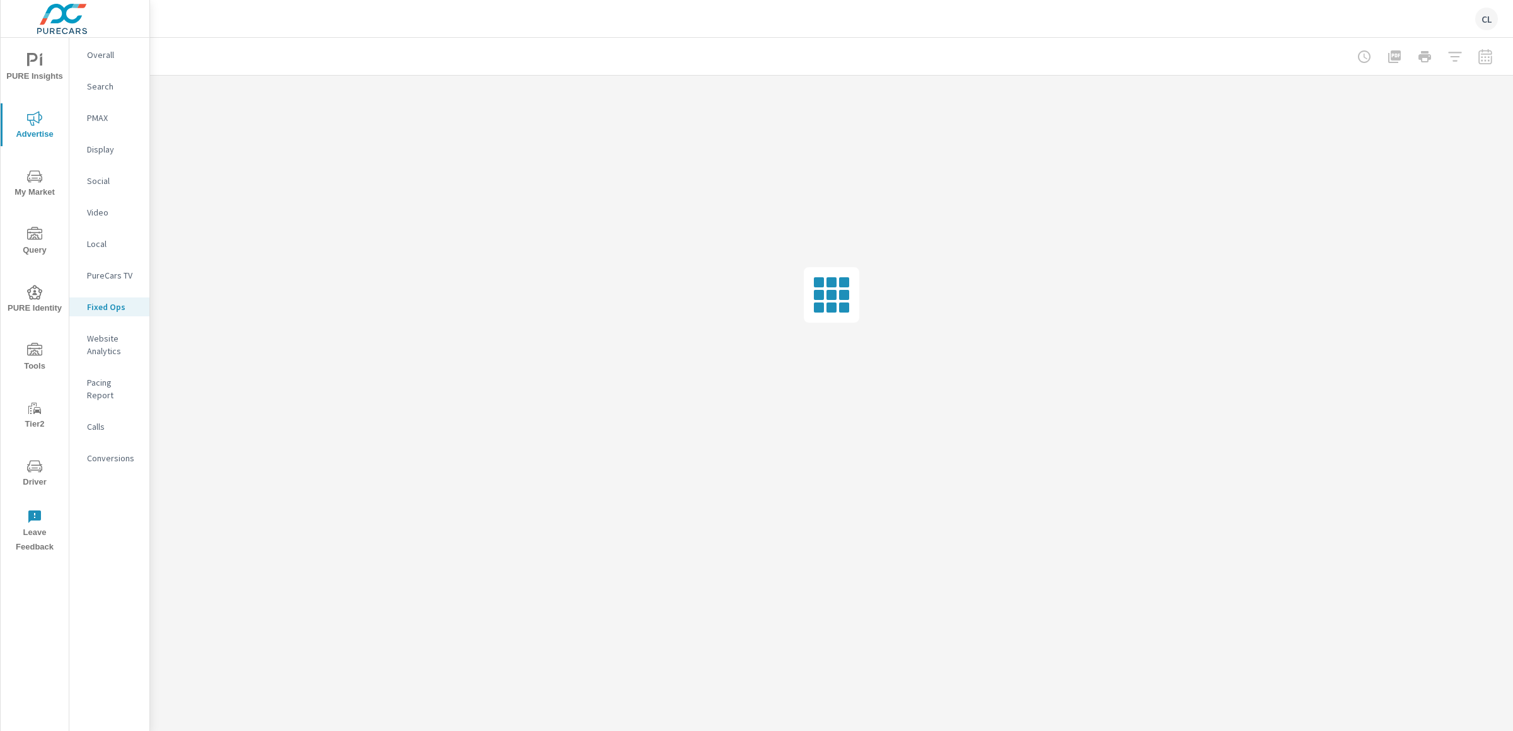 The width and height of the screenshot is (1513, 731). Describe the element at coordinates (109, 181) in the screenshot. I see `div: Social` at that location.